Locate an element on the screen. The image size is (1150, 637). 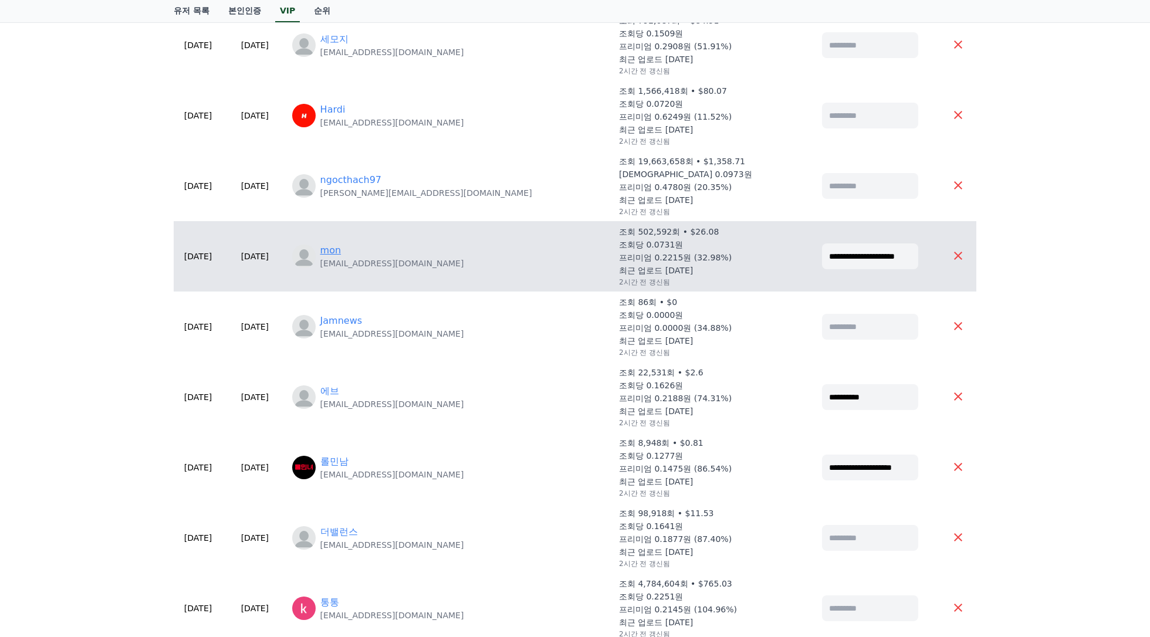
p: 조회당 0.1277원 is located at coordinates (651, 456).